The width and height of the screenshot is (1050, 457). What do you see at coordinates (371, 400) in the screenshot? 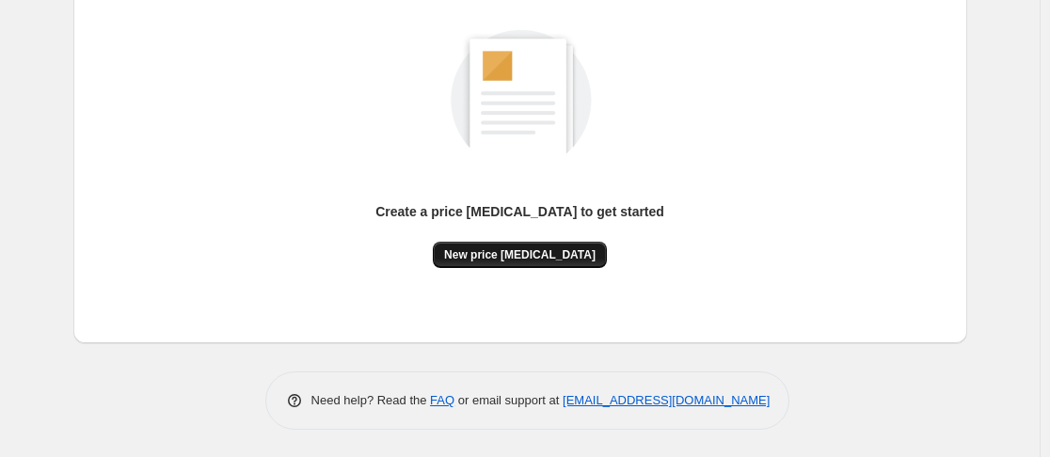
I see `span: Need help? Read the` at bounding box center [371, 400].